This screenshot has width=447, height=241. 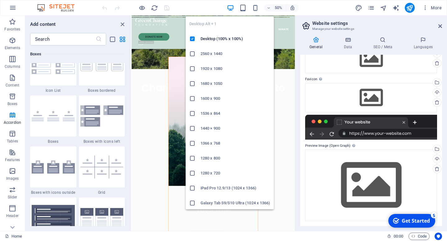 I want to click on button: close panel, so click(x=122, y=24).